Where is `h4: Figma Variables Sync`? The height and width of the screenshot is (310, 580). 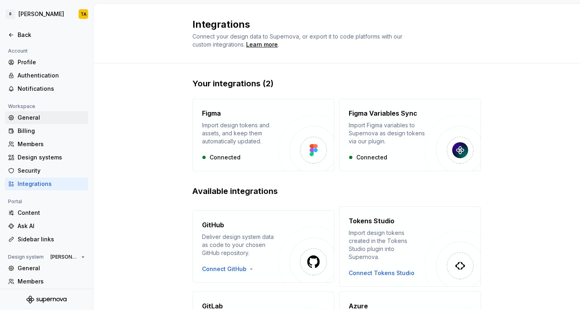 h4: Figma Variables Sync is located at coordinates (383, 113).